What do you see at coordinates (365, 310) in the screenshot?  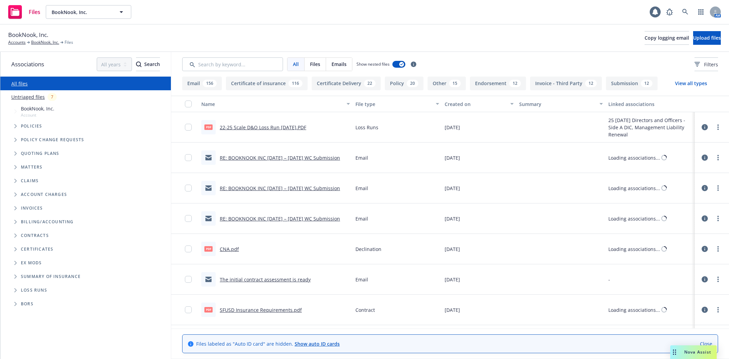 I see `span: Contract` at bounding box center [365, 310].